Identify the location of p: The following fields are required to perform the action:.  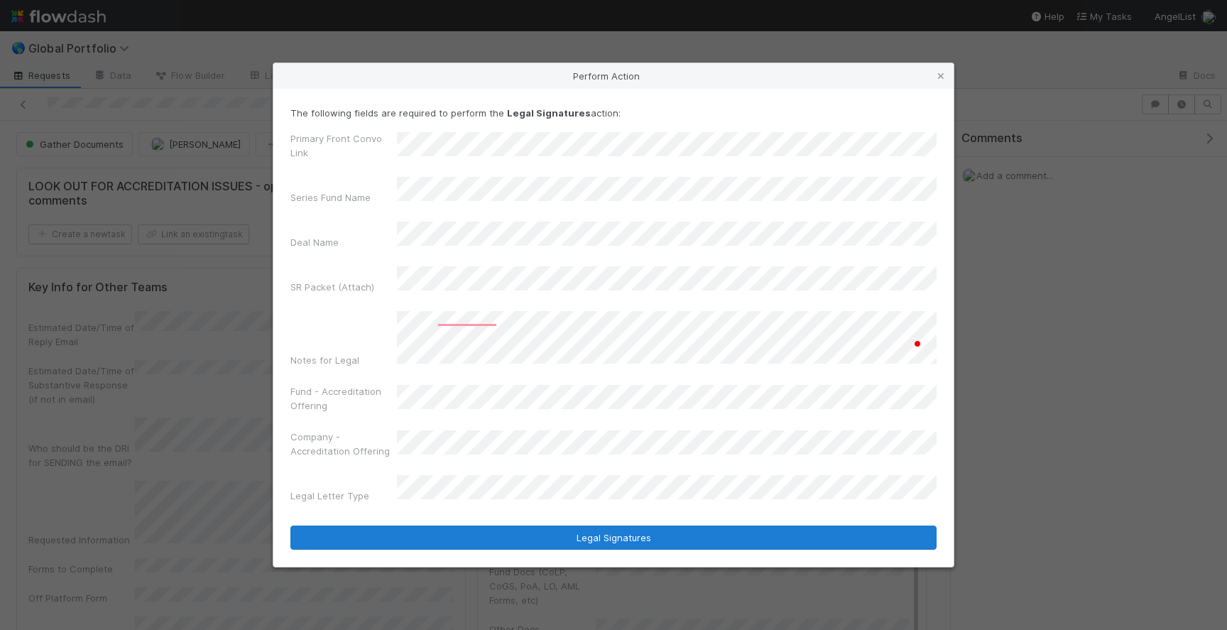
(613, 113).